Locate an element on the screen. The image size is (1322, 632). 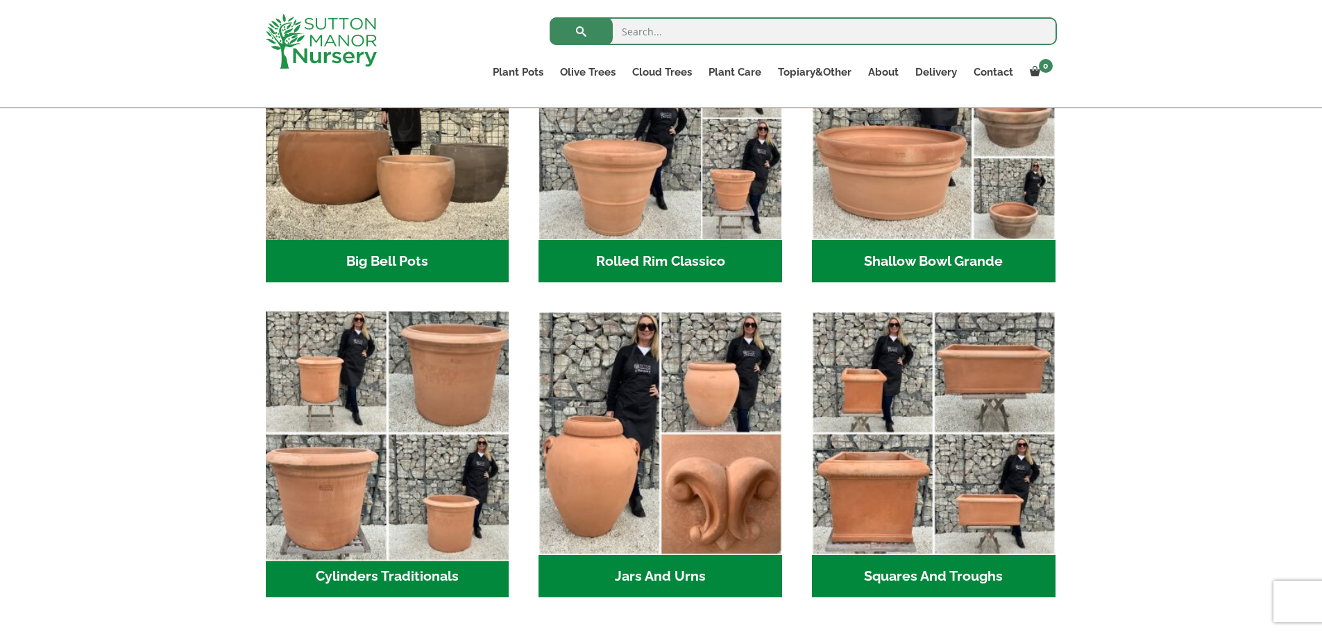
h2: Jars And Urns is located at coordinates (660, 576).